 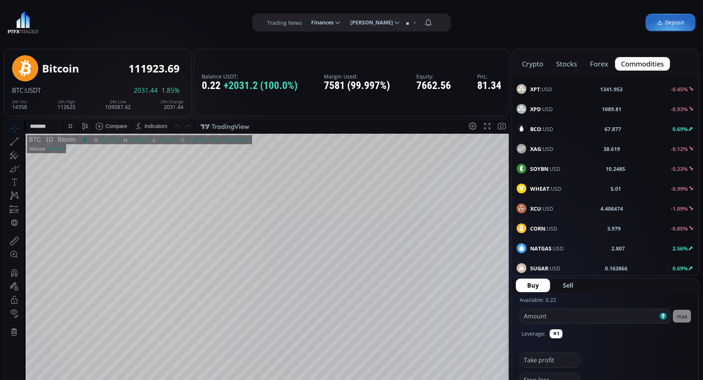 What do you see at coordinates (611, 109) in the screenshot?
I see `b: 1089.81` at bounding box center [611, 109].